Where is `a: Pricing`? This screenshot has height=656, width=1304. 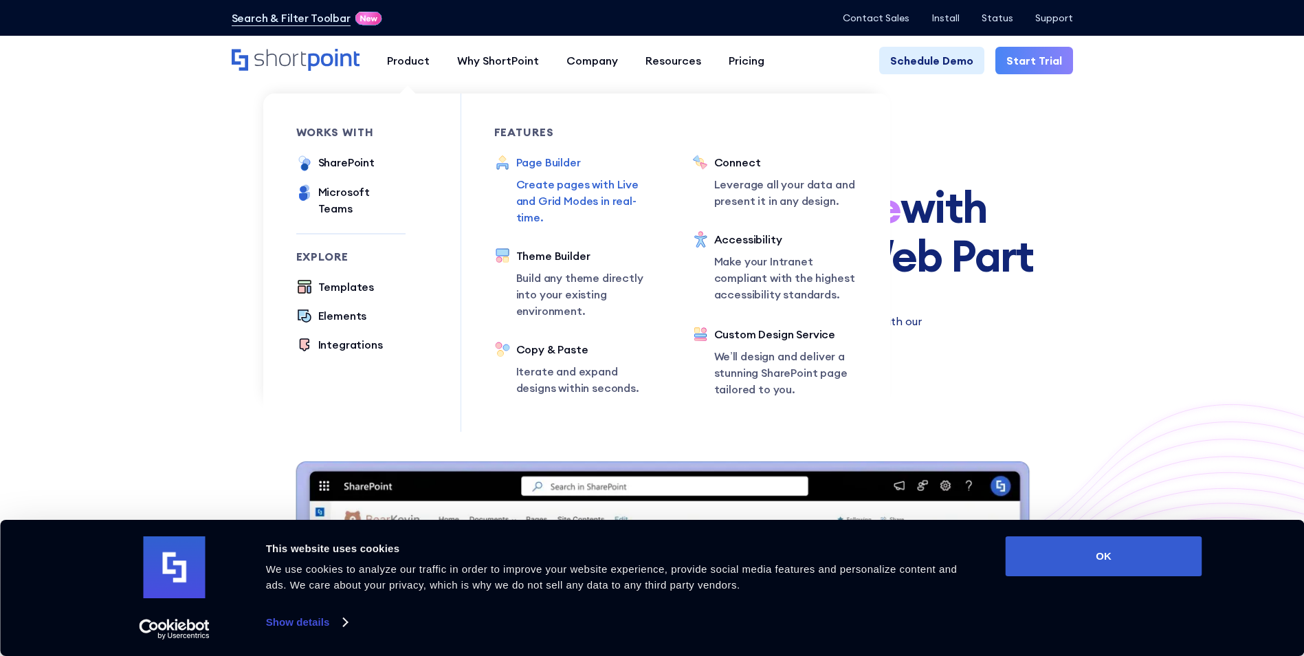
a: Pricing is located at coordinates (746, 60).